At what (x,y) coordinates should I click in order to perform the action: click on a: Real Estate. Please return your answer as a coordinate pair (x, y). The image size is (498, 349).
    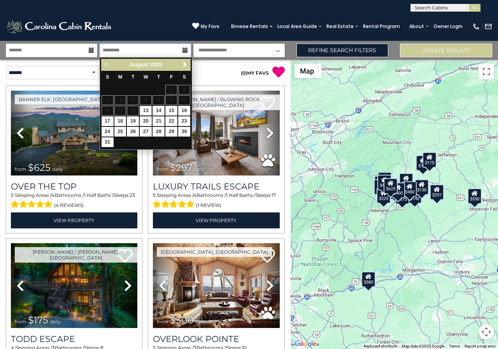
    Looking at the image, I should click on (340, 26).